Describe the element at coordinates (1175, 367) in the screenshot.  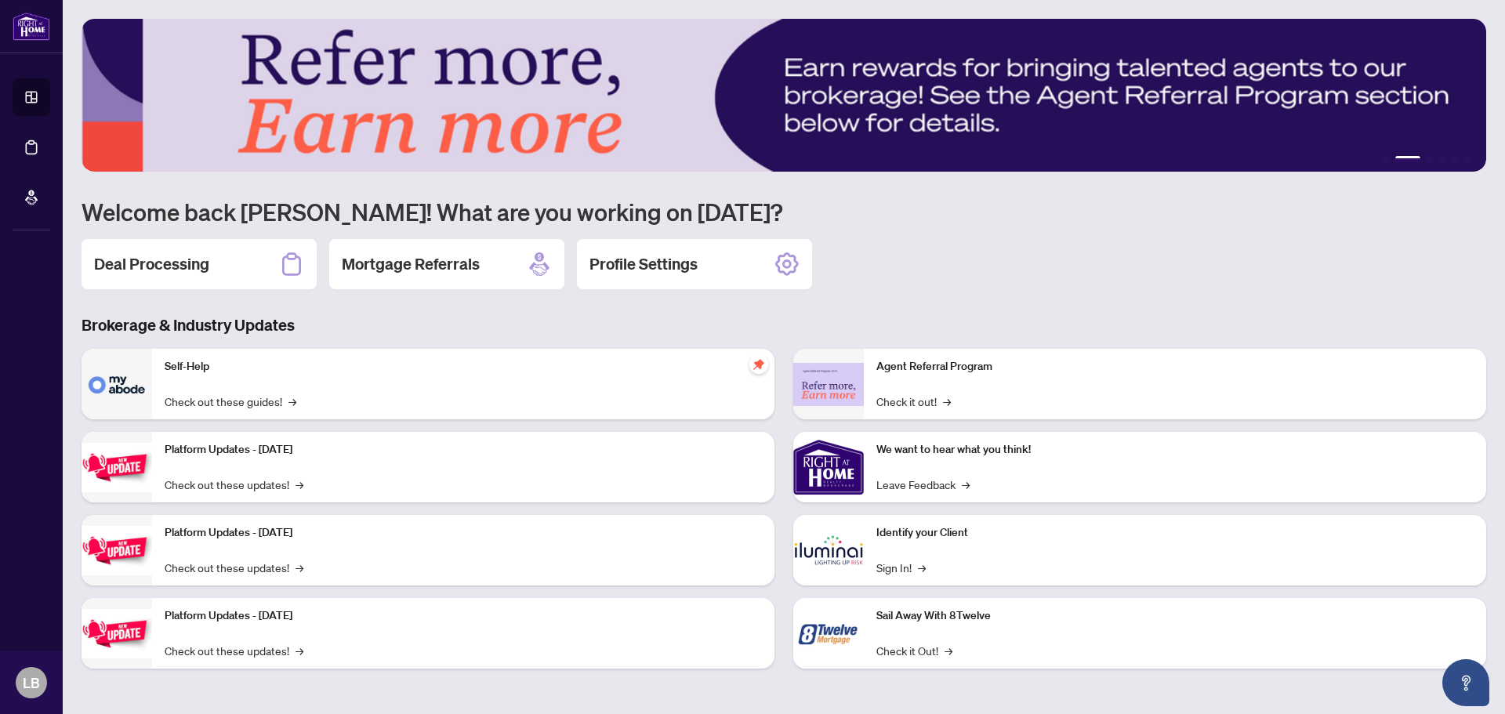
I see `p: Agent Referral Program` at that location.